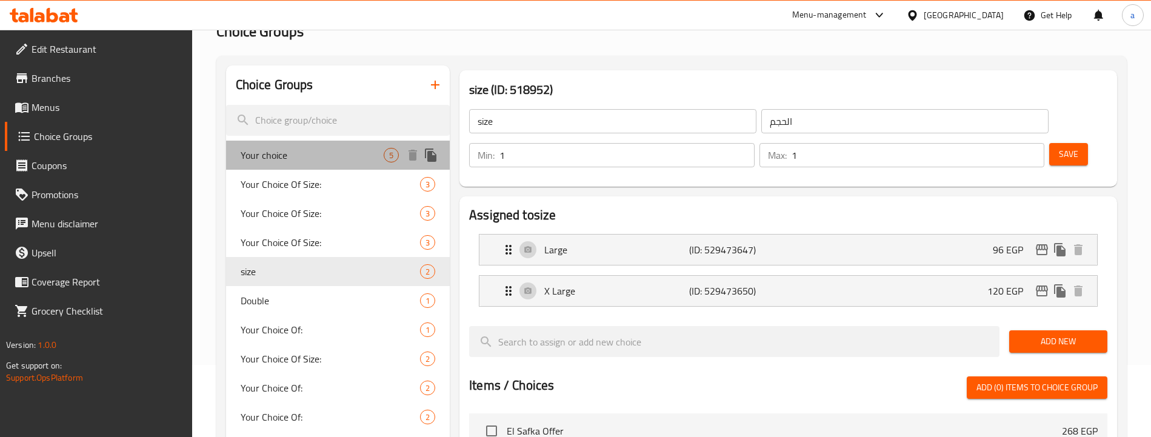  I want to click on a: Menu disclaimer, so click(98, 224).